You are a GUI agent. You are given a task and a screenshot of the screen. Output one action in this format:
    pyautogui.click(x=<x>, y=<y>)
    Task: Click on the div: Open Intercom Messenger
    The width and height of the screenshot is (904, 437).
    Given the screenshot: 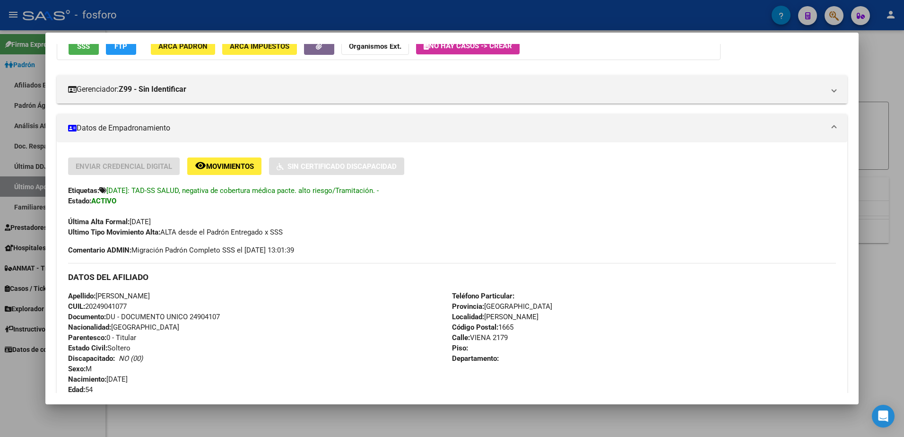 What is the action you would take?
    pyautogui.click(x=884, y=416)
    